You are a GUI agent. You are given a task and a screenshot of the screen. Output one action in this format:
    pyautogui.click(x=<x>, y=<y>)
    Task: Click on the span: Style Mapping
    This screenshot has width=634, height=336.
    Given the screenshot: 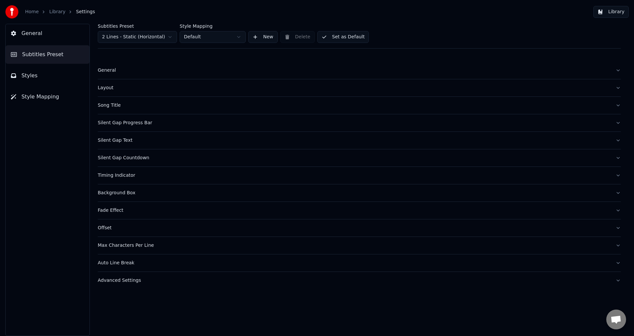 What is the action you would take?
    pyautogui.click(x=40, y=97)
    